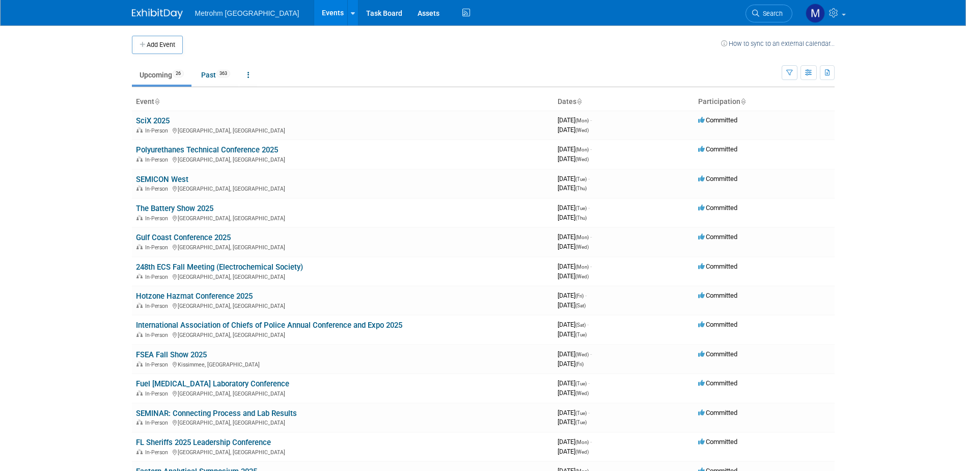 This screenshot has width=966, height=471. I want to click on a: The Battery Show 2025, so click(175, 208).